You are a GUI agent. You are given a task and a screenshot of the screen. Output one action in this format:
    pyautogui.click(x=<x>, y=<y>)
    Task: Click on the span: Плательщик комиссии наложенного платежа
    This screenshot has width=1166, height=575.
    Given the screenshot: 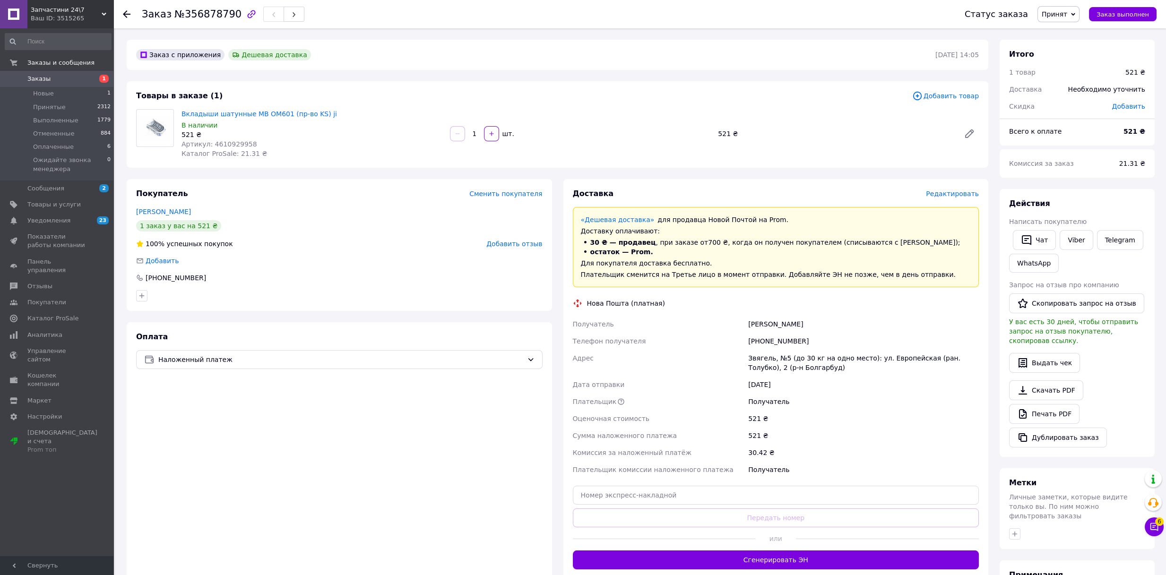 What is the action you would take?
    pyautogui.click(x=653, y=470)
    